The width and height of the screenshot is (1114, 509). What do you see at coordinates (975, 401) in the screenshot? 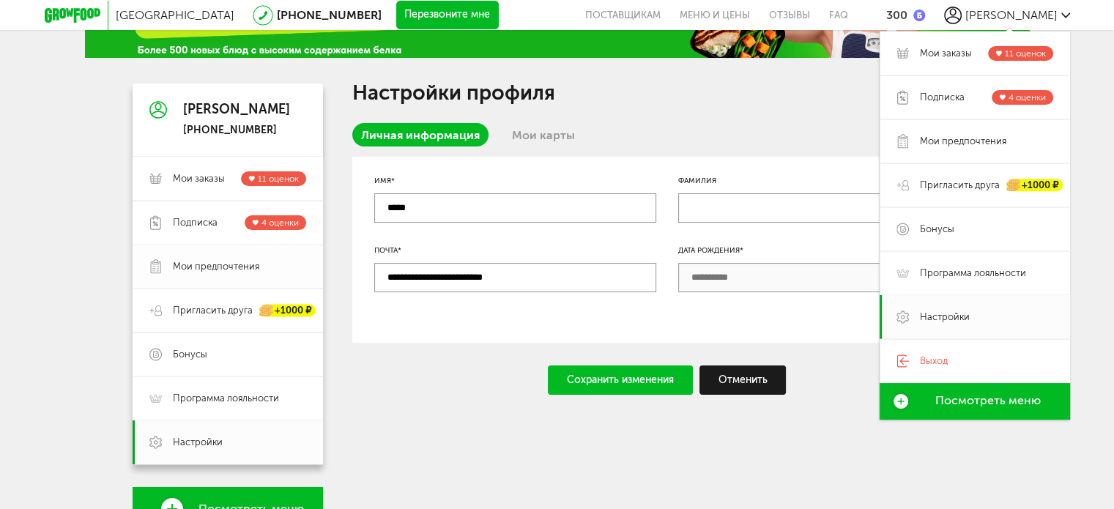
I see `a: Посмотреть меню` at bounding box center [975, 401].